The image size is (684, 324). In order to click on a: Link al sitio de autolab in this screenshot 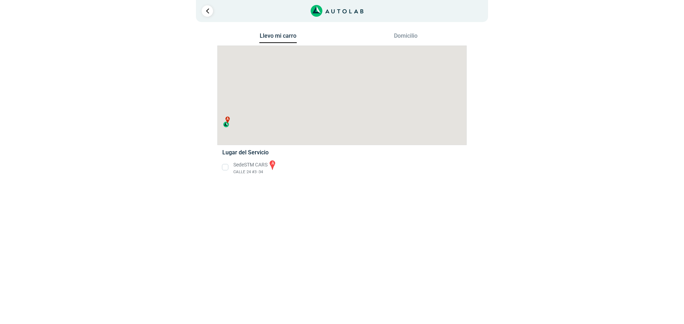, I will do `click(337, 10)`.